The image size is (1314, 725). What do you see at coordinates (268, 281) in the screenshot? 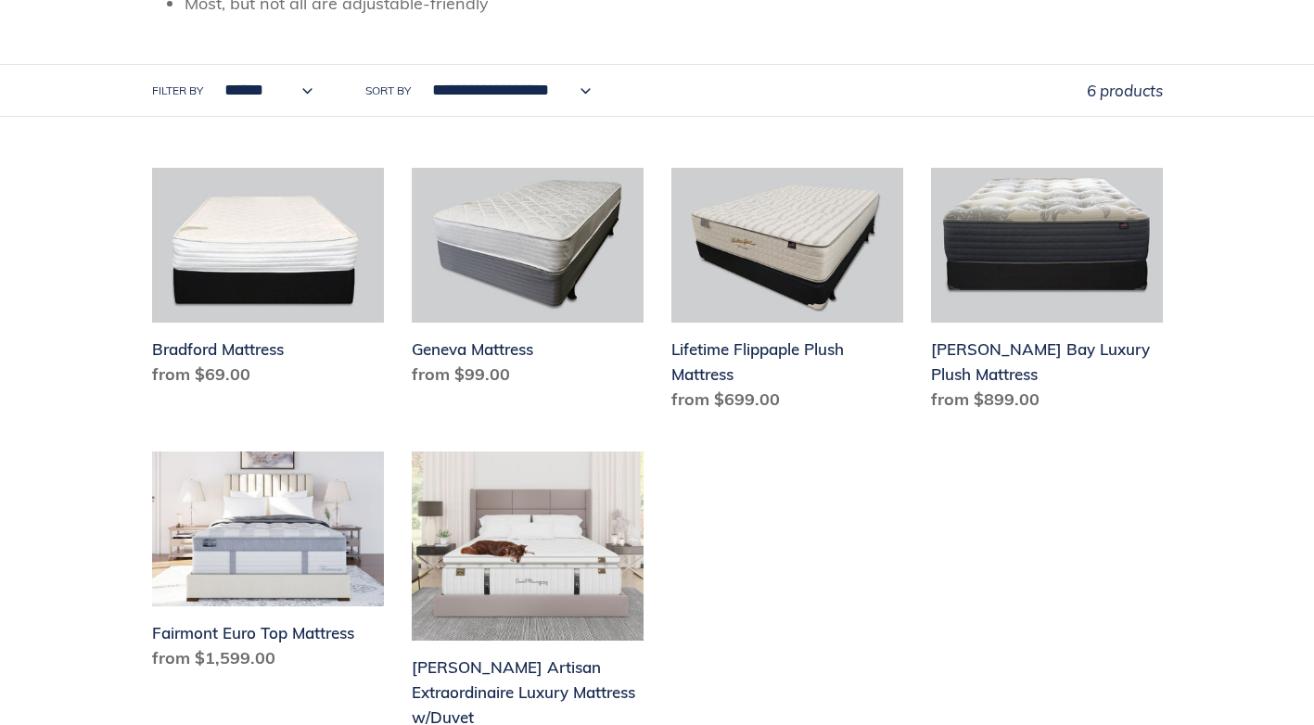
I see `a: Bradford Mattress` at bounding box center [268, 281].